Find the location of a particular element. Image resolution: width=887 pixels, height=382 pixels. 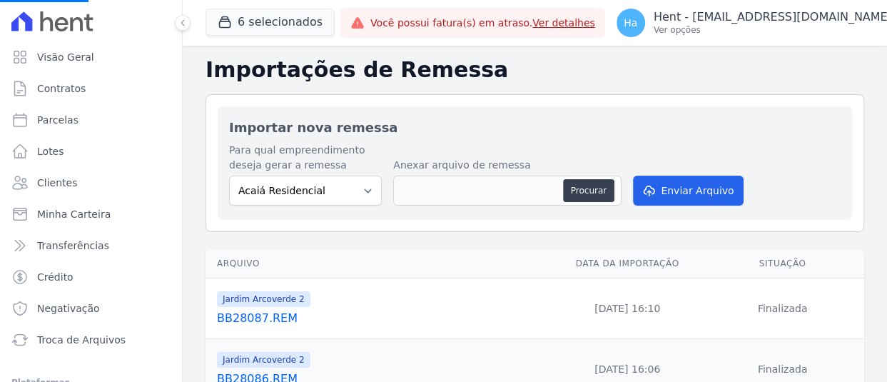

span: Parcelas is located at coordinates (58, 120).